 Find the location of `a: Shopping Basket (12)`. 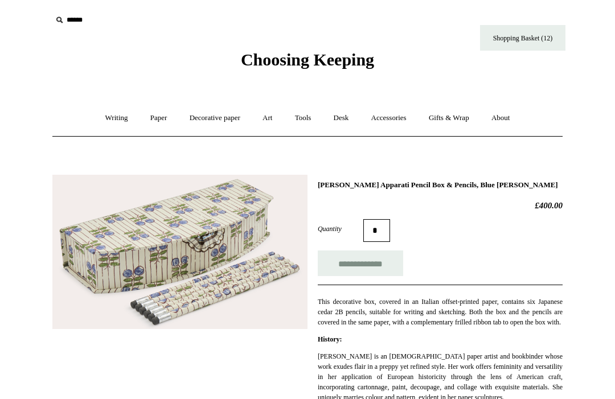

a: Shopping Basket (12) is located at coordinates (523, 38).